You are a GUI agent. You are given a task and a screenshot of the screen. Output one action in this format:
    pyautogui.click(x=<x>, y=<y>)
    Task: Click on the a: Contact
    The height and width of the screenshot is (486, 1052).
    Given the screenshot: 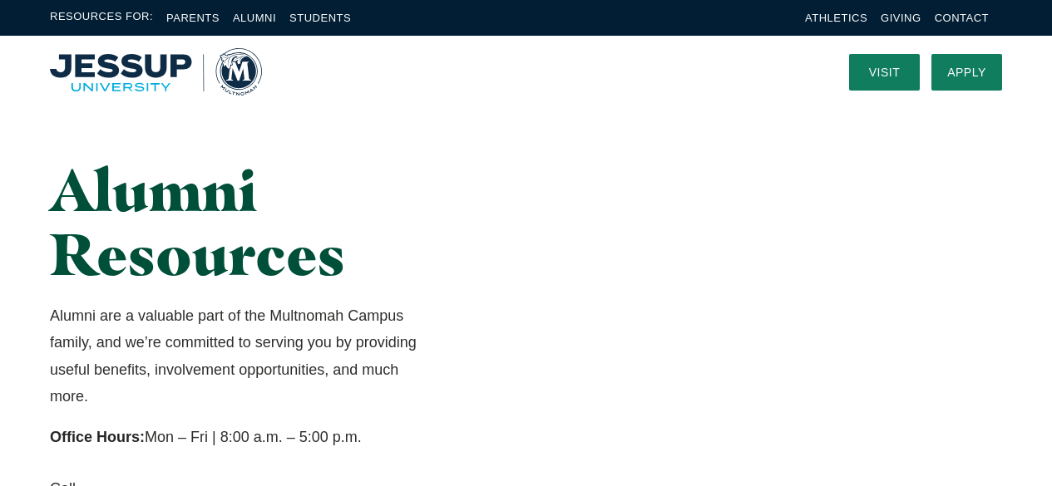 What is the action you would take?
    pyautogui.click(x=961, y=17)
    